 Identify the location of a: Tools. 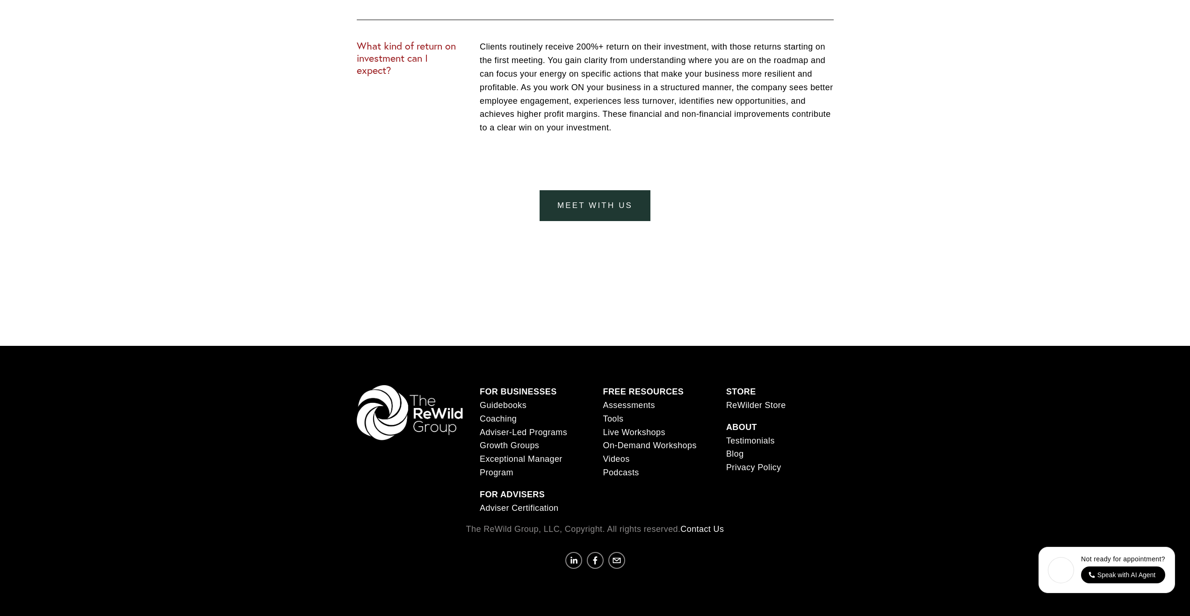
(613, 419).